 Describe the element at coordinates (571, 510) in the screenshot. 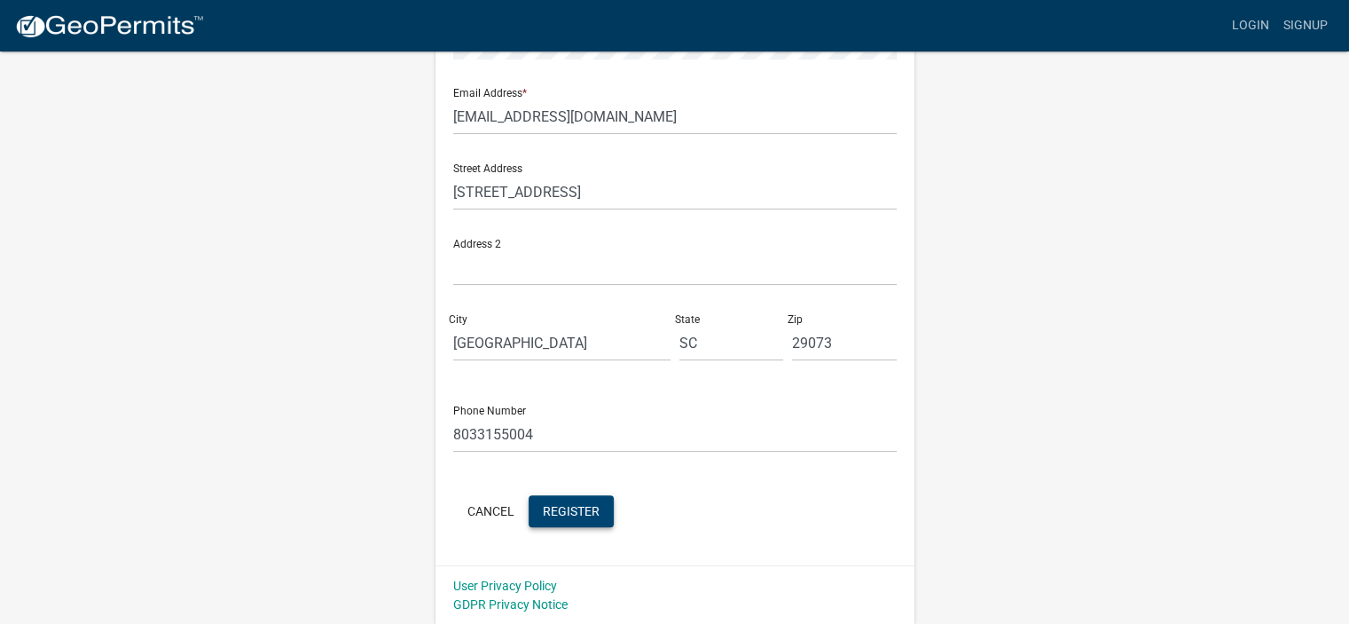

I see `span: Register` at that location.